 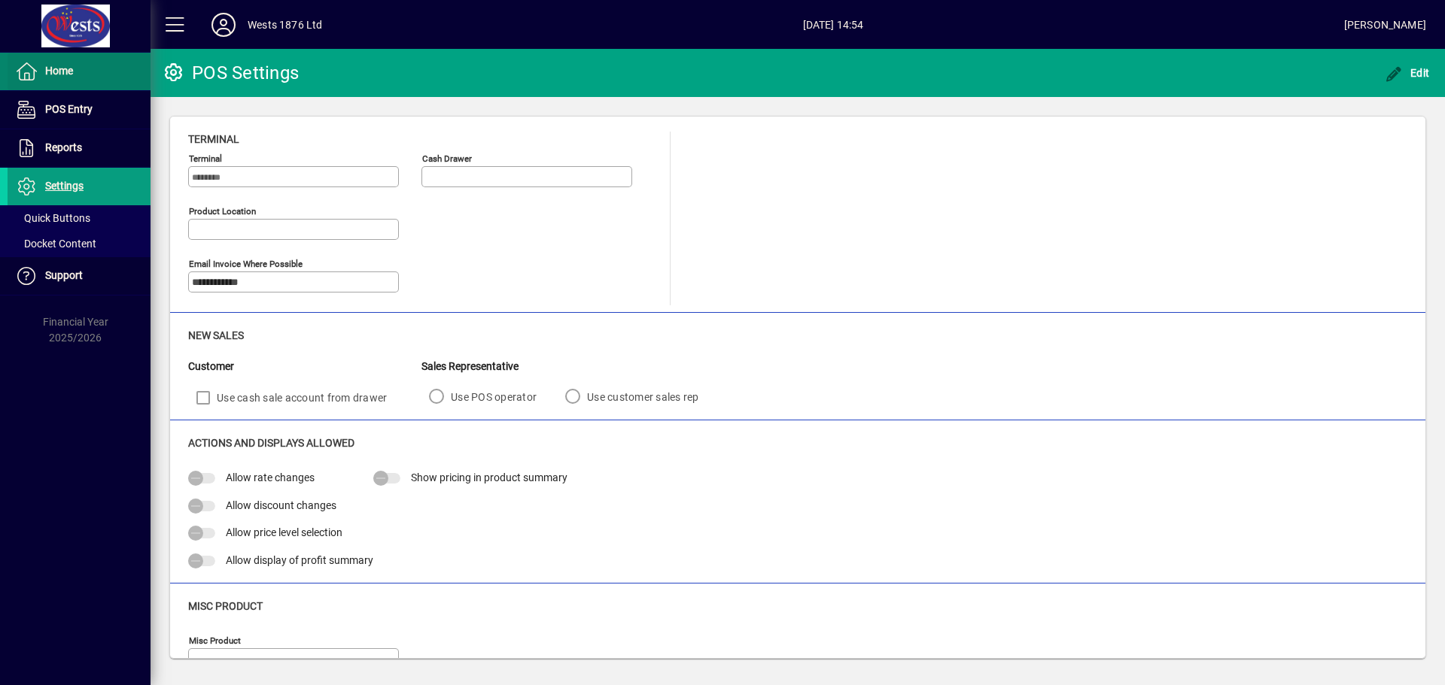 I want to click on a: POS Entry, so click(x=79, y=110).